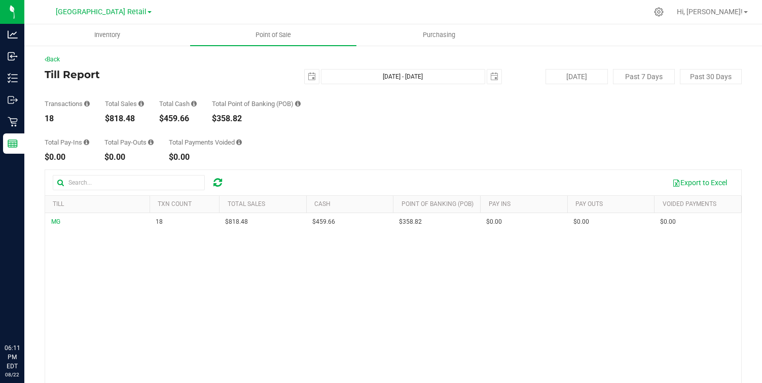  I want to click on i: Sum of the successful, non-voided point-of-banking payment transaction amounts, both via payment ..., so click(298, 103).